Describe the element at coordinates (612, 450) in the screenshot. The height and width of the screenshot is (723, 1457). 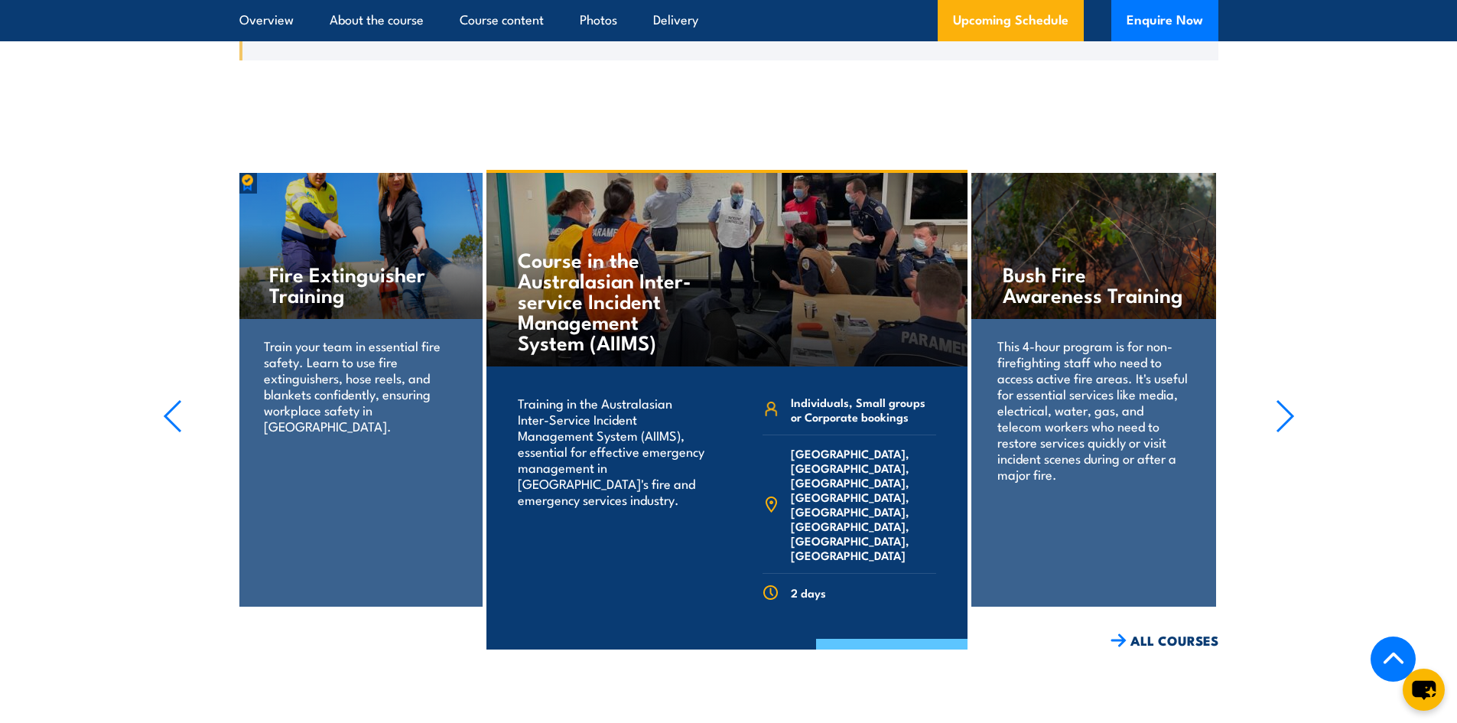
I see `p: Training in the Australasian Inter-Service Incident Management System (AIIMS), essential for effe...` at that location.